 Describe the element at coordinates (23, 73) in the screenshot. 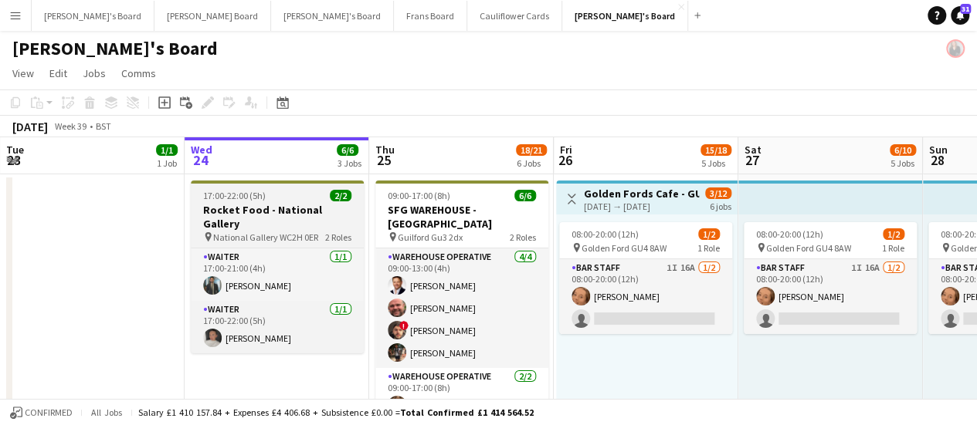

I see `span: View` at that location.